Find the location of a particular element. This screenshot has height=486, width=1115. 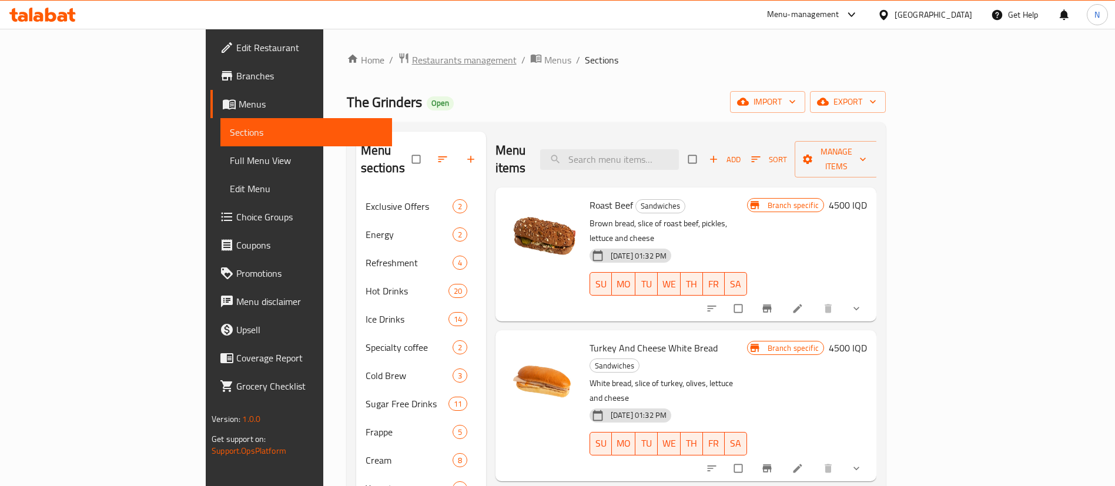

nav: breadcrumb is located at coordinates (616, 60).